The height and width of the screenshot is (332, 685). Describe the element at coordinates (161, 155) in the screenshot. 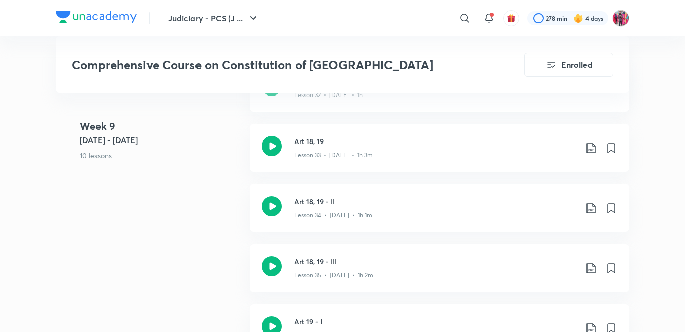

I see `p: 10 lessons` at that location.